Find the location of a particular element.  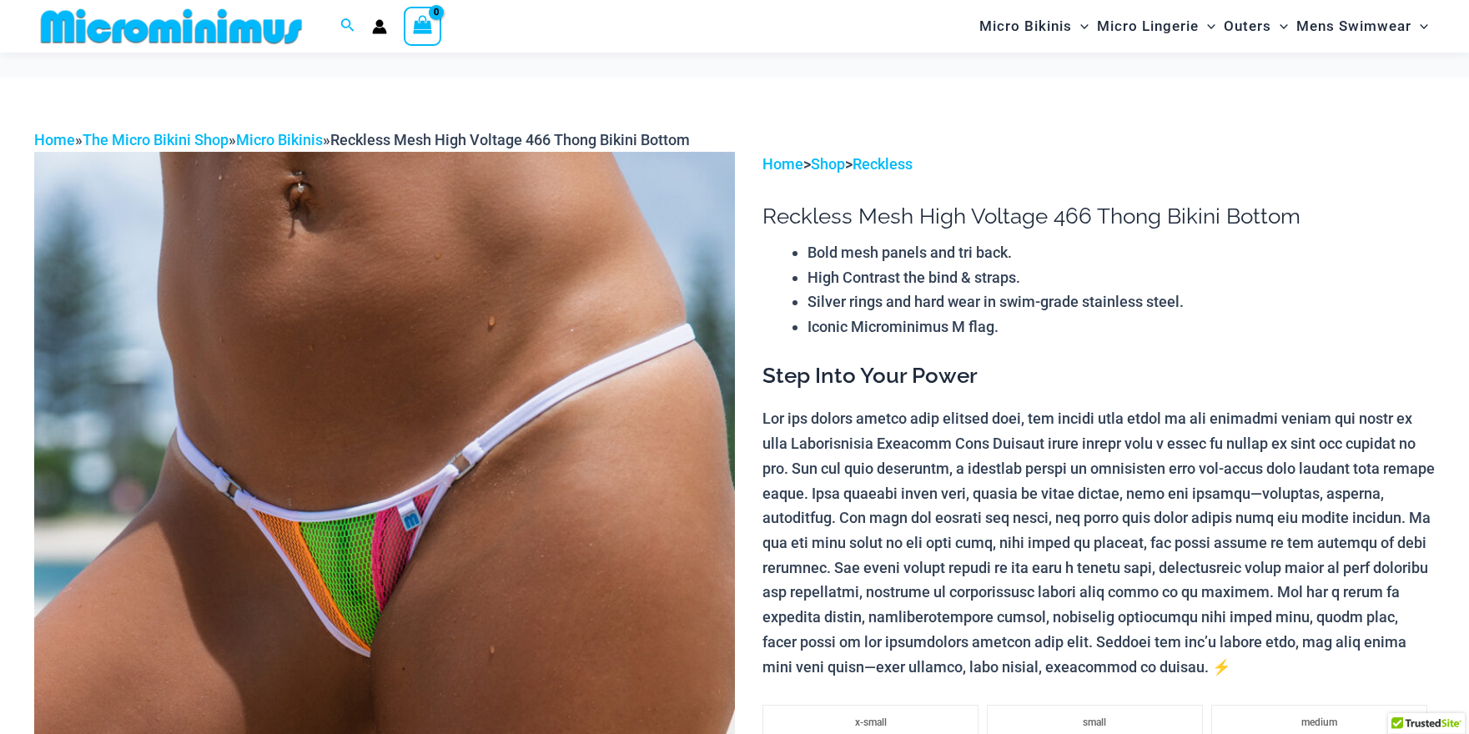

a: Micro Bikinis is located at coordinates (280, 139).